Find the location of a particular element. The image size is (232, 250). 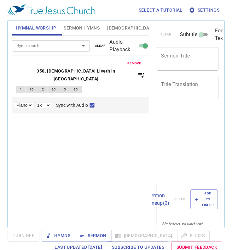

button: Settings is located at coordinates (204, 10).